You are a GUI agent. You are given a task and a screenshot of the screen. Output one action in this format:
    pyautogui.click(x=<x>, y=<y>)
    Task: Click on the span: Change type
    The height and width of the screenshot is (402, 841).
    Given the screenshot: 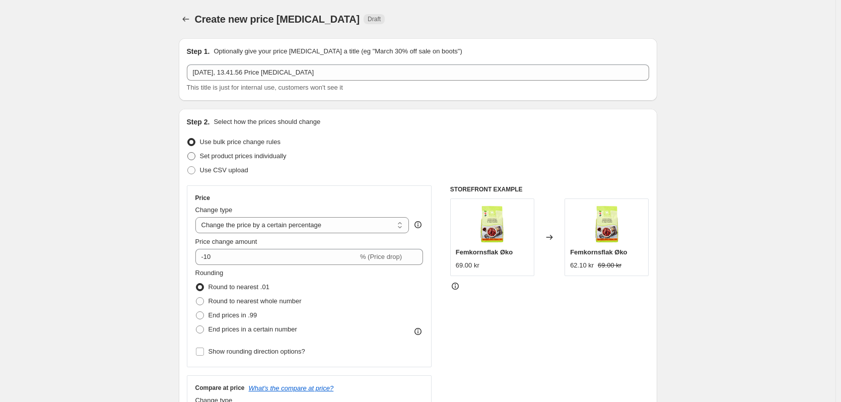 What is the action you would take?
    pyautogui.click(x=214, y=210)
    